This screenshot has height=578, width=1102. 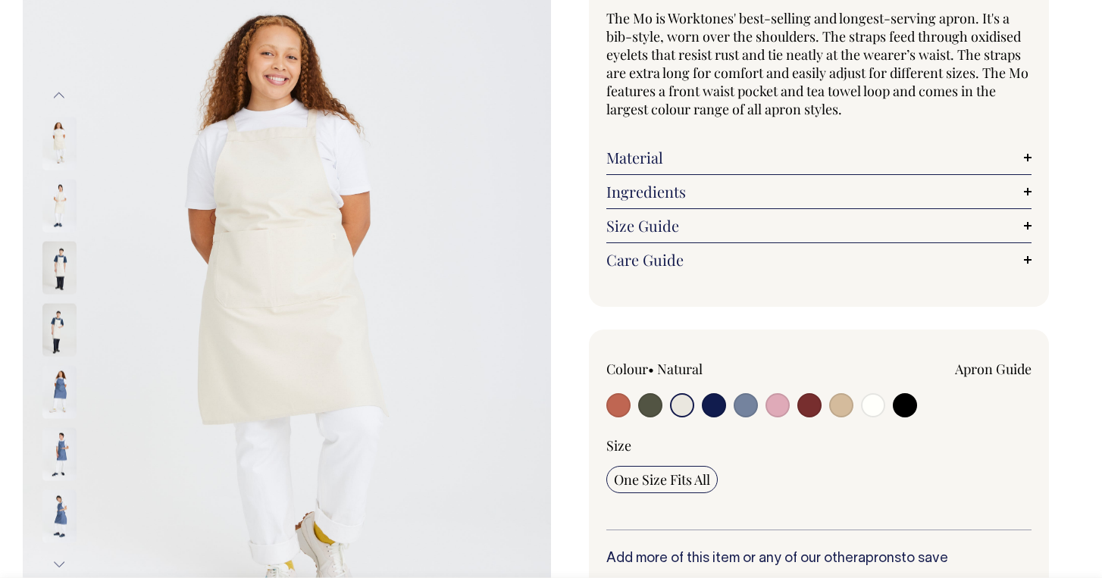 I want to click on div: Colour, so click(x=691, y=369).